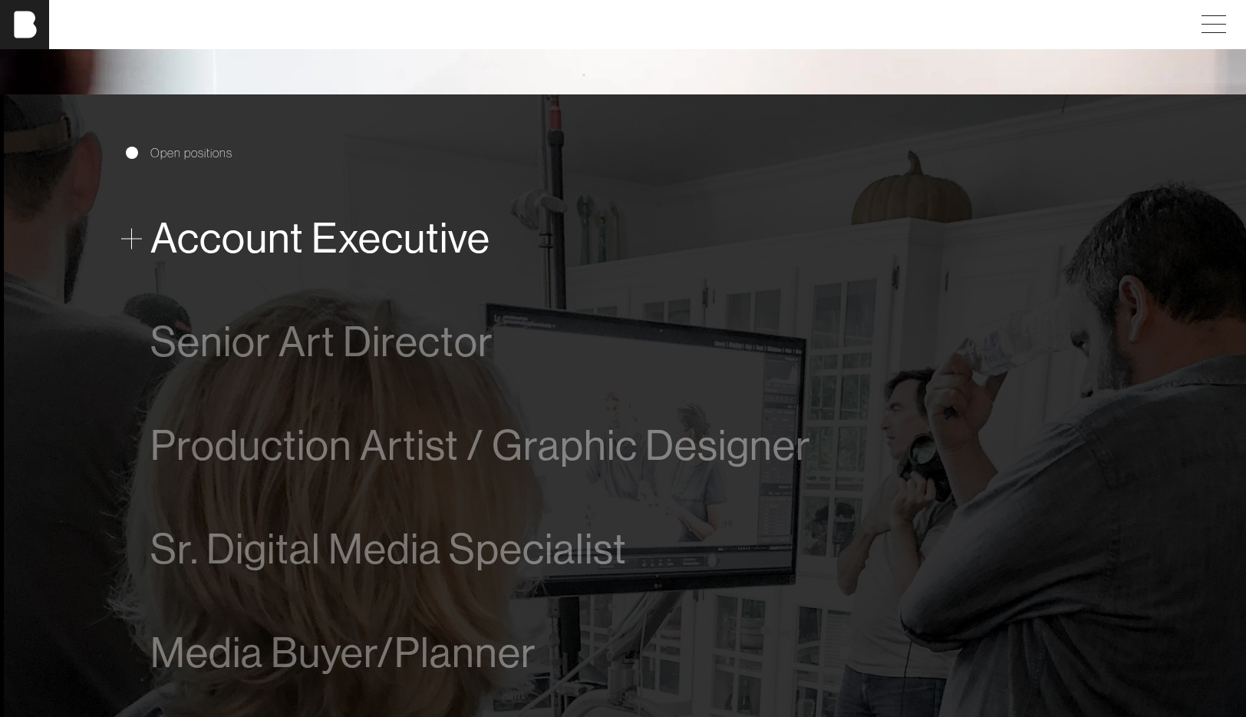 The image size is (1246, 717). Describe the element at coordinates (343, 652) in the screenshot. I see `span: Media Buyer/Planner` at that location.